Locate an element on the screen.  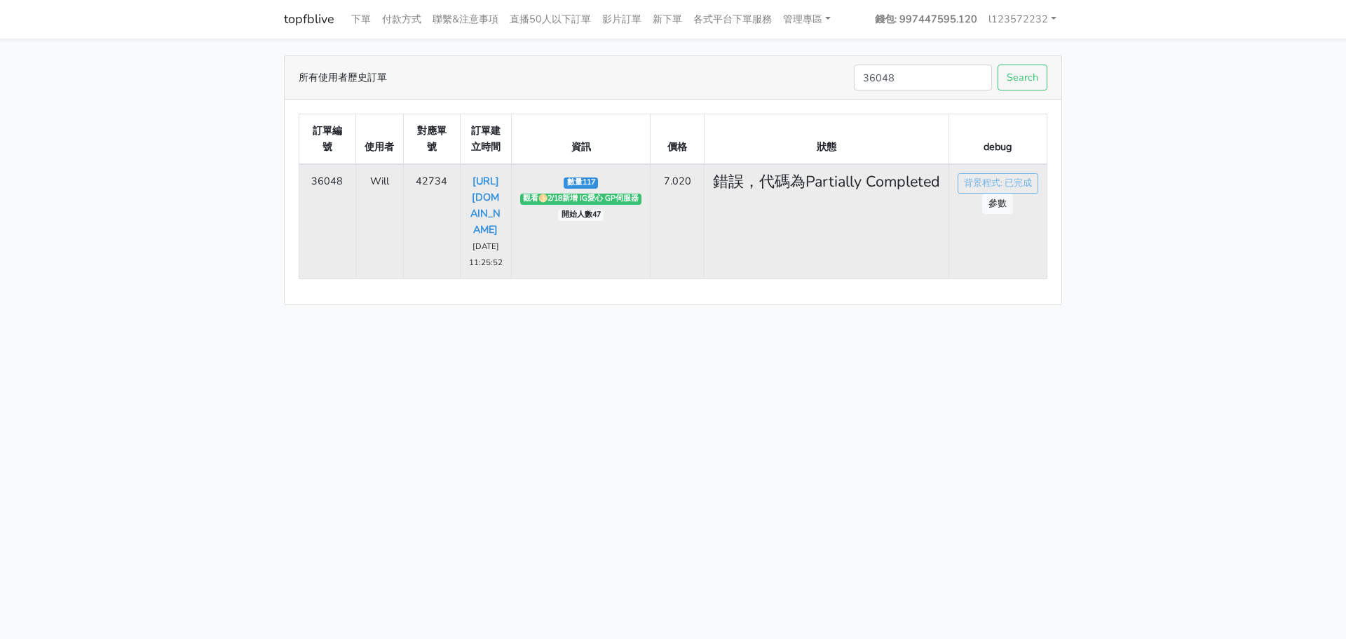
a: 錢包: 997447595.120 is located at coordinates (926, 19).